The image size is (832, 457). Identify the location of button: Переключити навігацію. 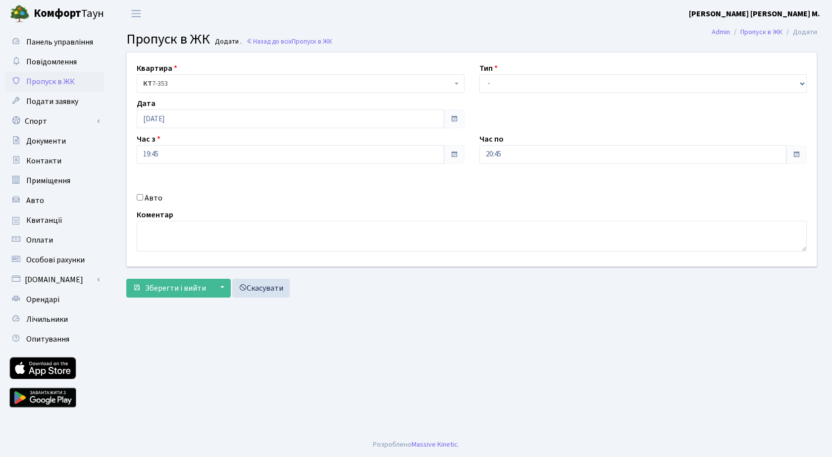
(136, 13).